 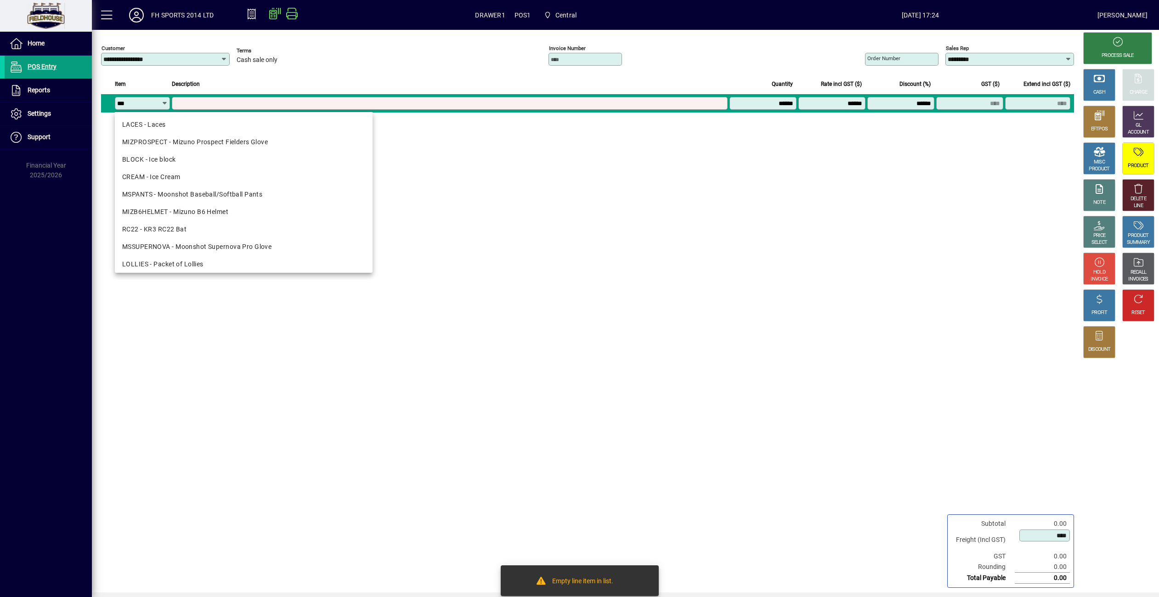 I want to click on span: Home, so click(x=36, y=43).